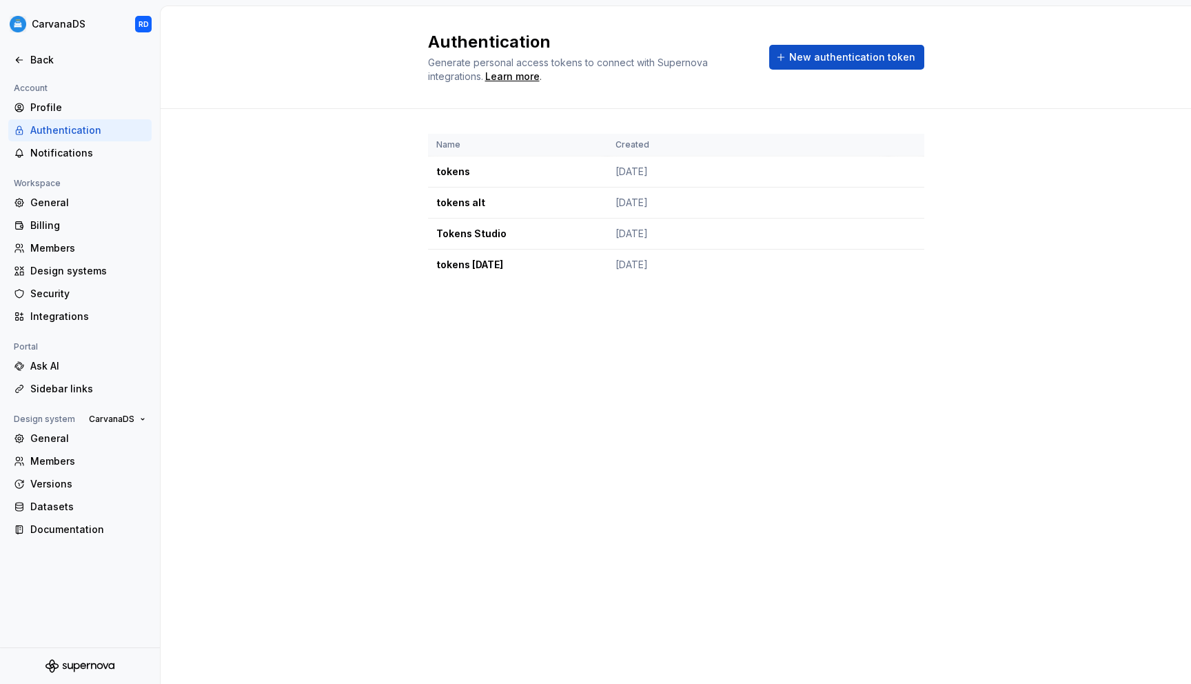  What do you see at coordinates (88, 153) in the screenshot?
I see `div: Notifications` at bounding box center [88, 153].